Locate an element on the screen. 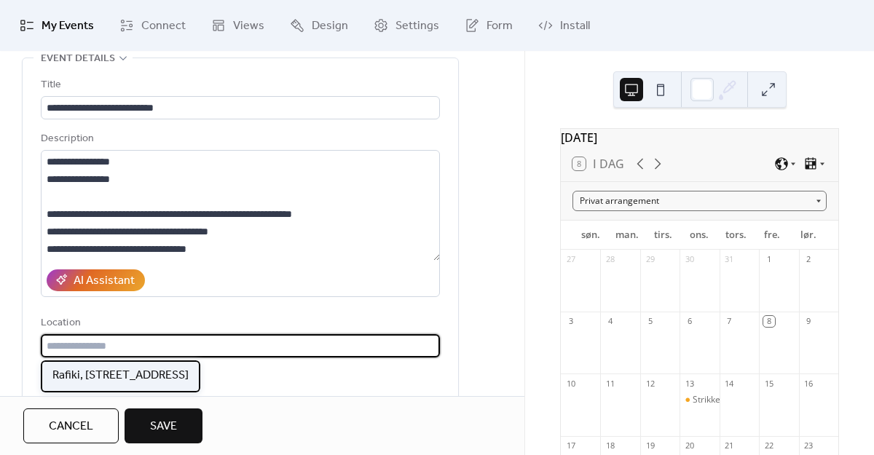 The height and width of the screenshot is (455, 874). button: Save is located at coordinates (163, 426).